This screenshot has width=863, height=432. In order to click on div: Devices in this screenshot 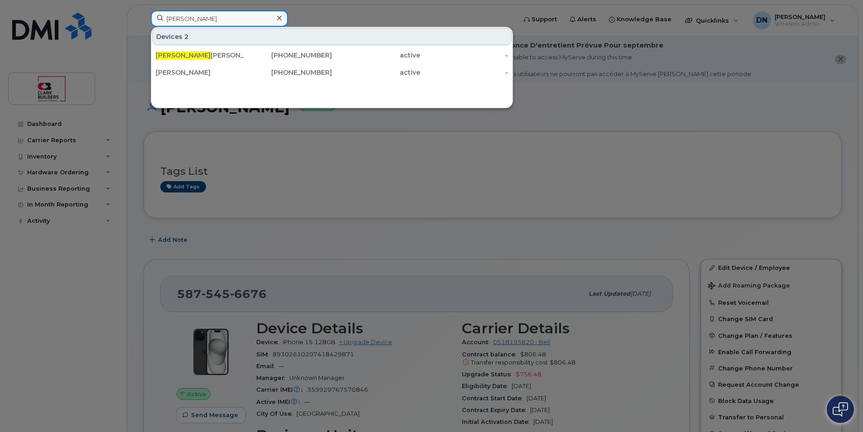, I will do `click(332, 37)`.